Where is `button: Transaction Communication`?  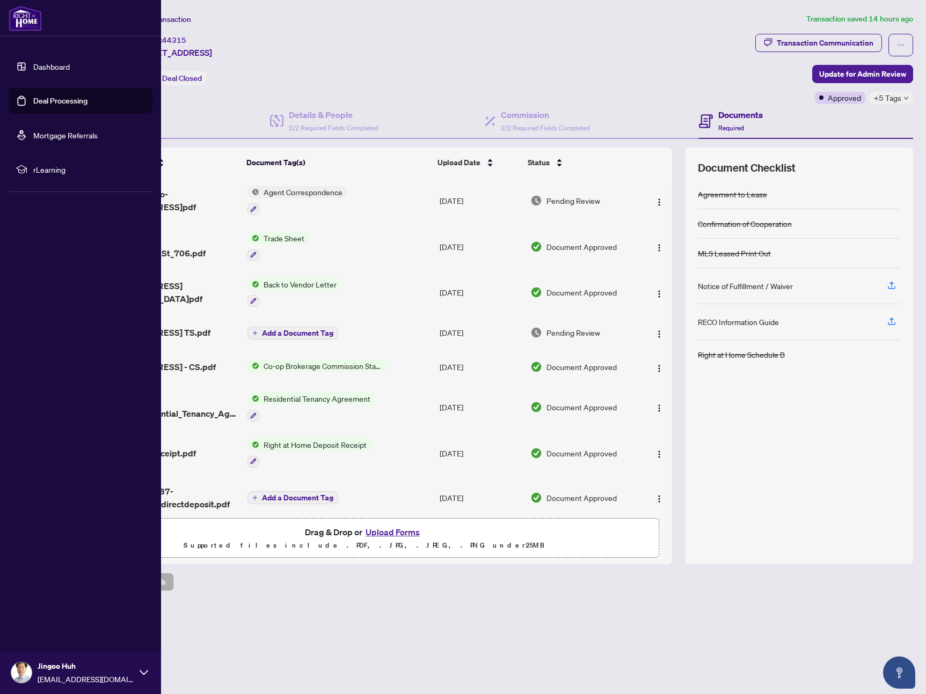
button: Transaction Communication is located at coordinates (818, 43).